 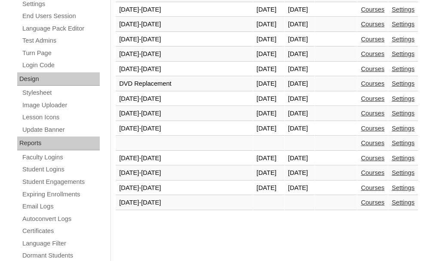 I want to click on a: Student Engagements, so click(x=61, y=182).